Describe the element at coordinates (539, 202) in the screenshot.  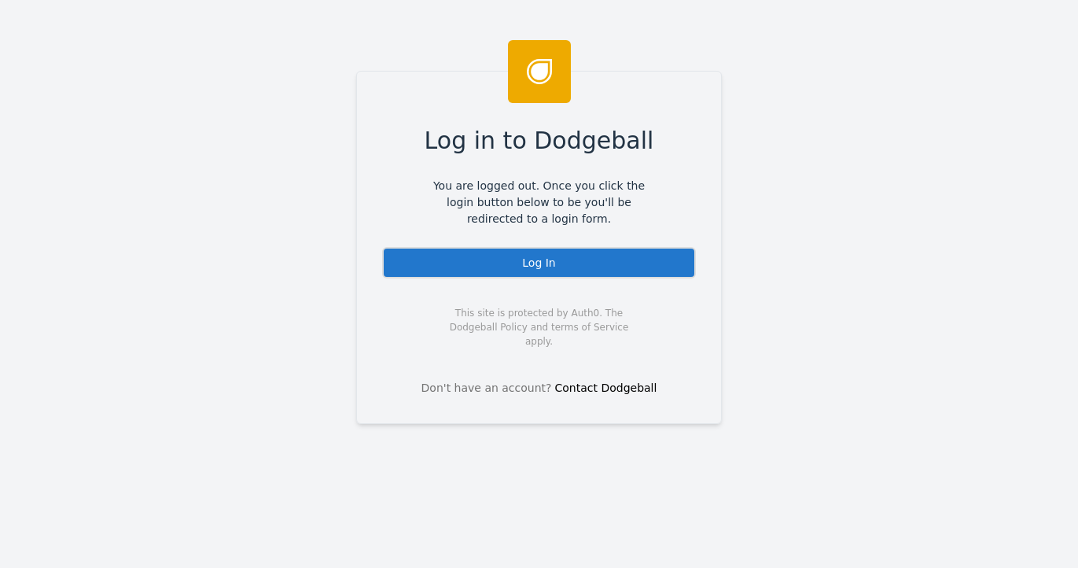
I see `span: You are logged out. Once you click the login button below to be you'll be redirected to a login f...` at that location.